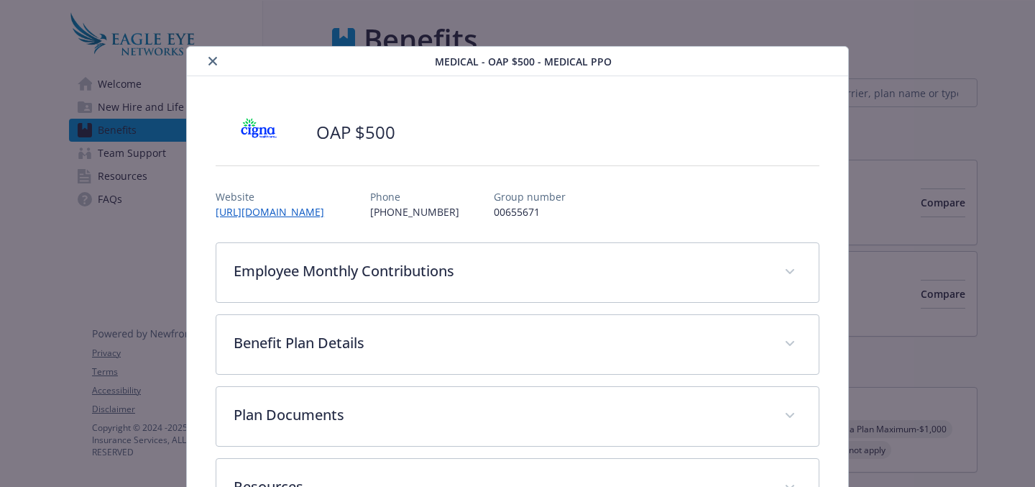 This screenshot has width=1035, height=487. What do you see at coordinates (500, 271) in the screenshot?
I see `p: Employee Monthly Contributions` at bounding box center [500, 271].